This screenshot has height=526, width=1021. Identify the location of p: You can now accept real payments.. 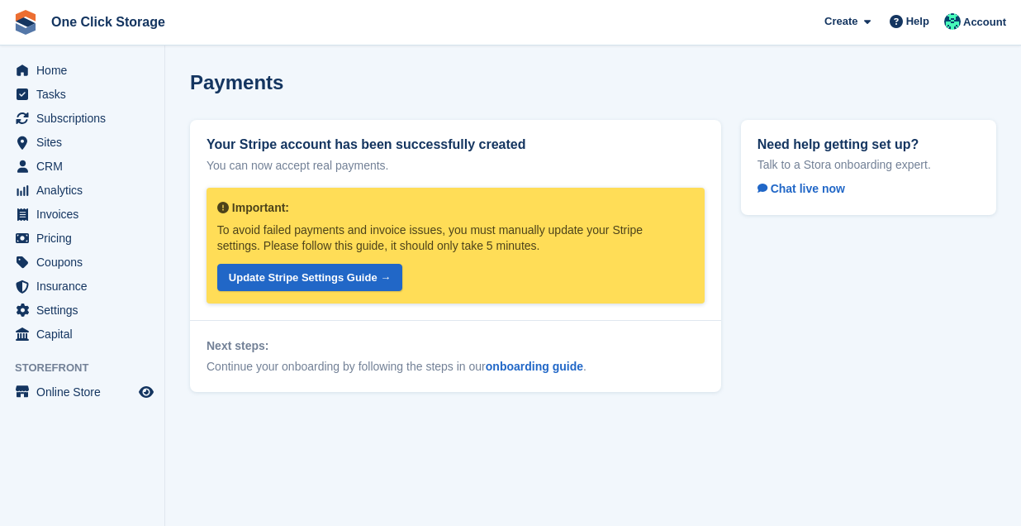
(455, 165).